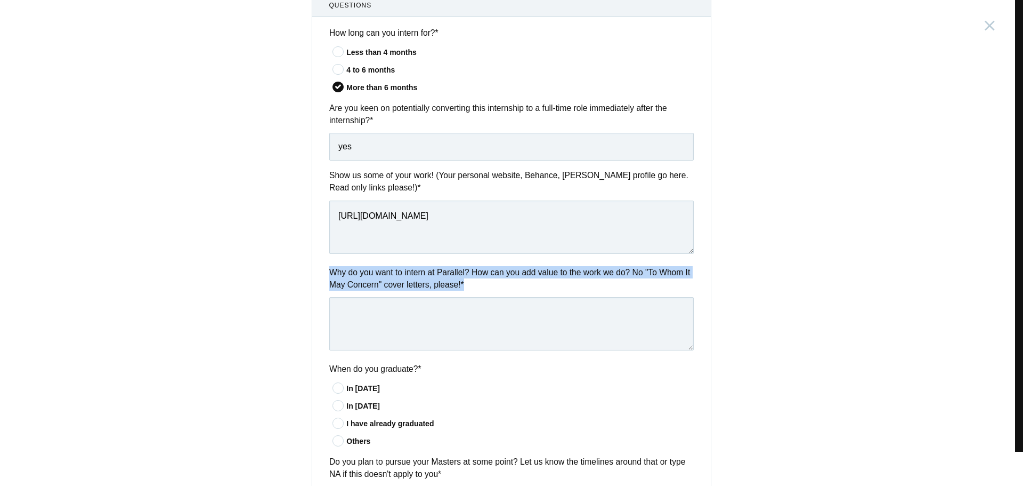  I want to click on label: How long can you intern for?, so click(512, 33).